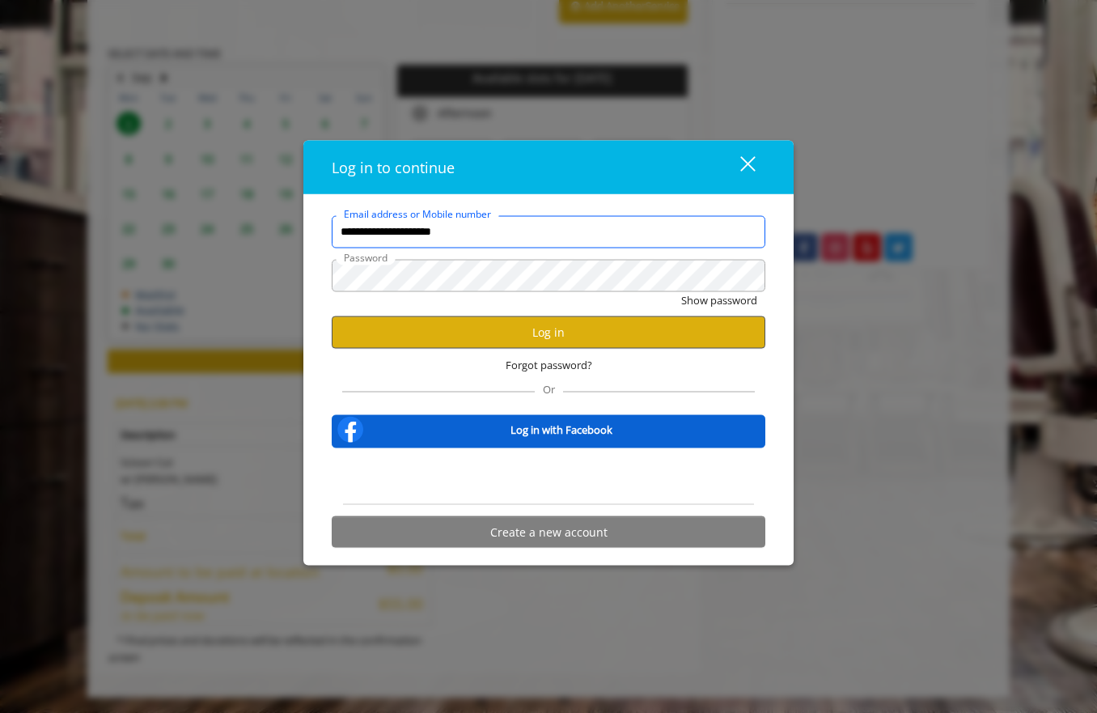 This screenshot has height=713, width=1097. Describe the element at coordinates (548, 531) in the screenshot. I see `button: Create a new account` at that location.